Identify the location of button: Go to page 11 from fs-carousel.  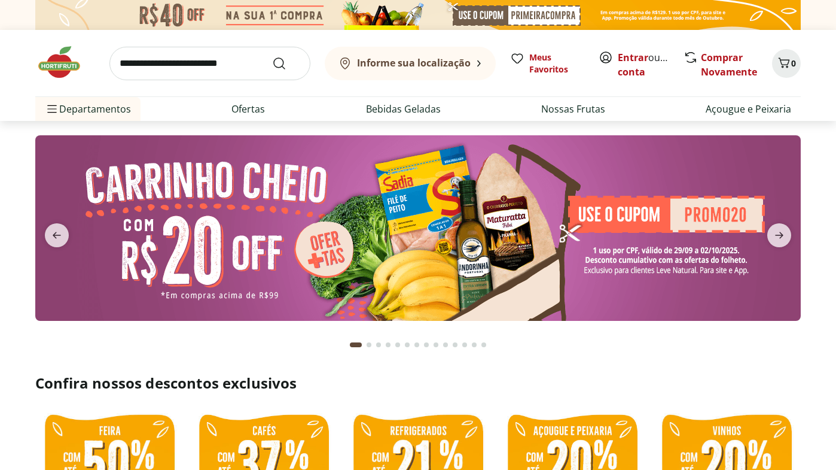
(455, 345).